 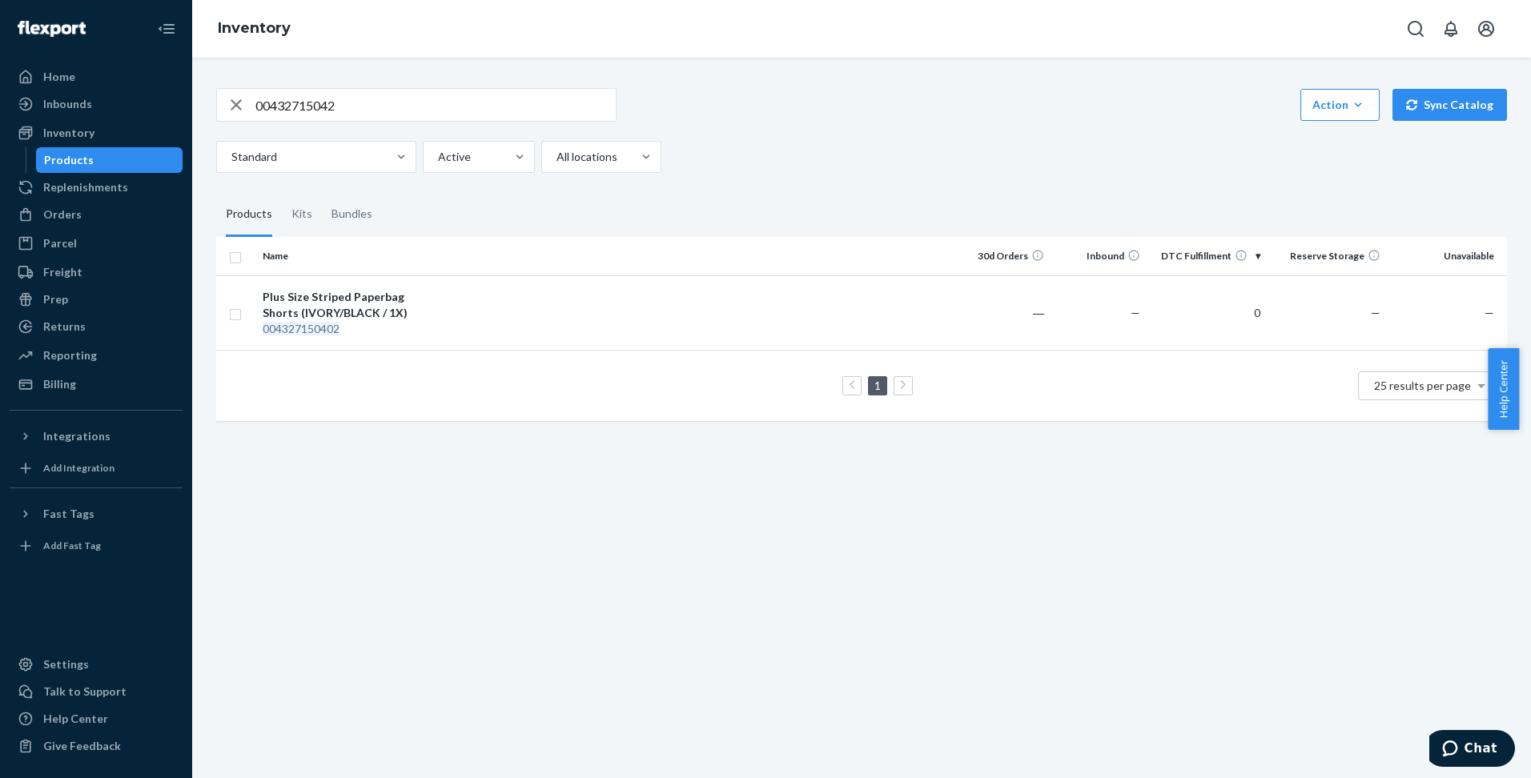 What do you see at coordinates (51, 29) in the screenshot?
I see `img: Flexport logo` at bounding box center [51, 29].